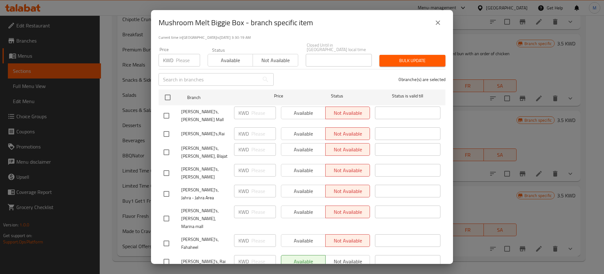 This screenshot has width=604, height=274. Describe the element at coordinates (279, 96) in the screenshot. I see `span: Price` at that location.